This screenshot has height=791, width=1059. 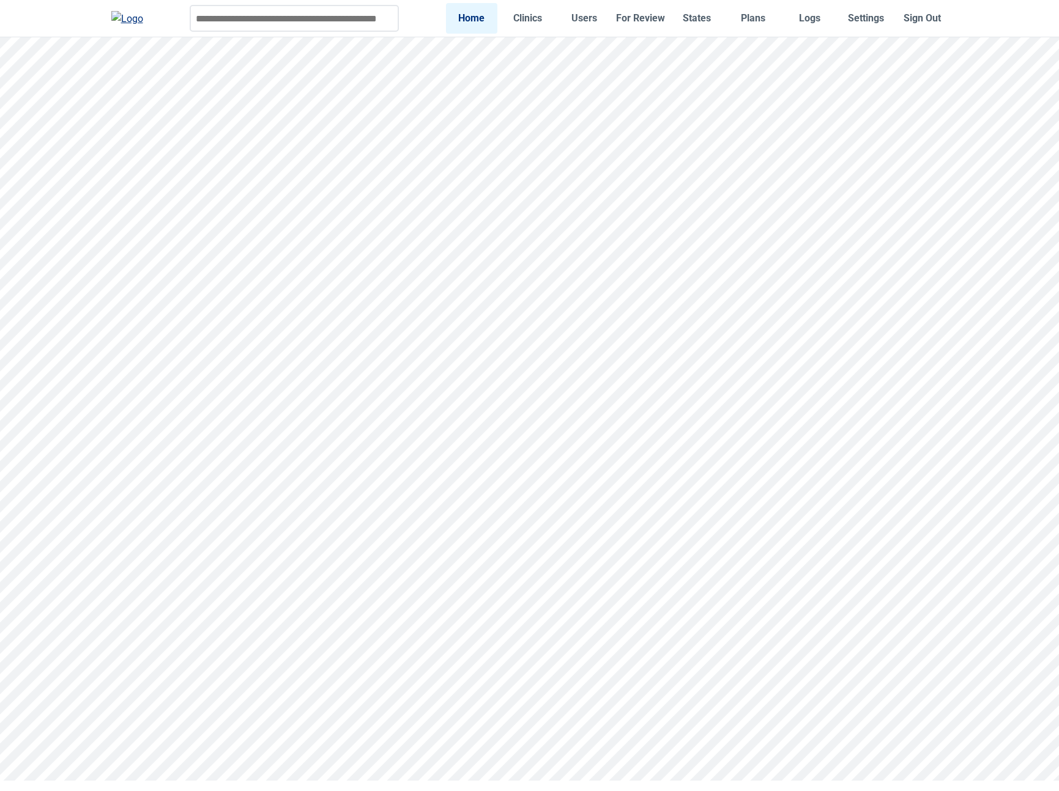 What do you see at coordinates (528, 18) in the screenshot?
I see `a: Clinics` at bounding box center [528, 18].